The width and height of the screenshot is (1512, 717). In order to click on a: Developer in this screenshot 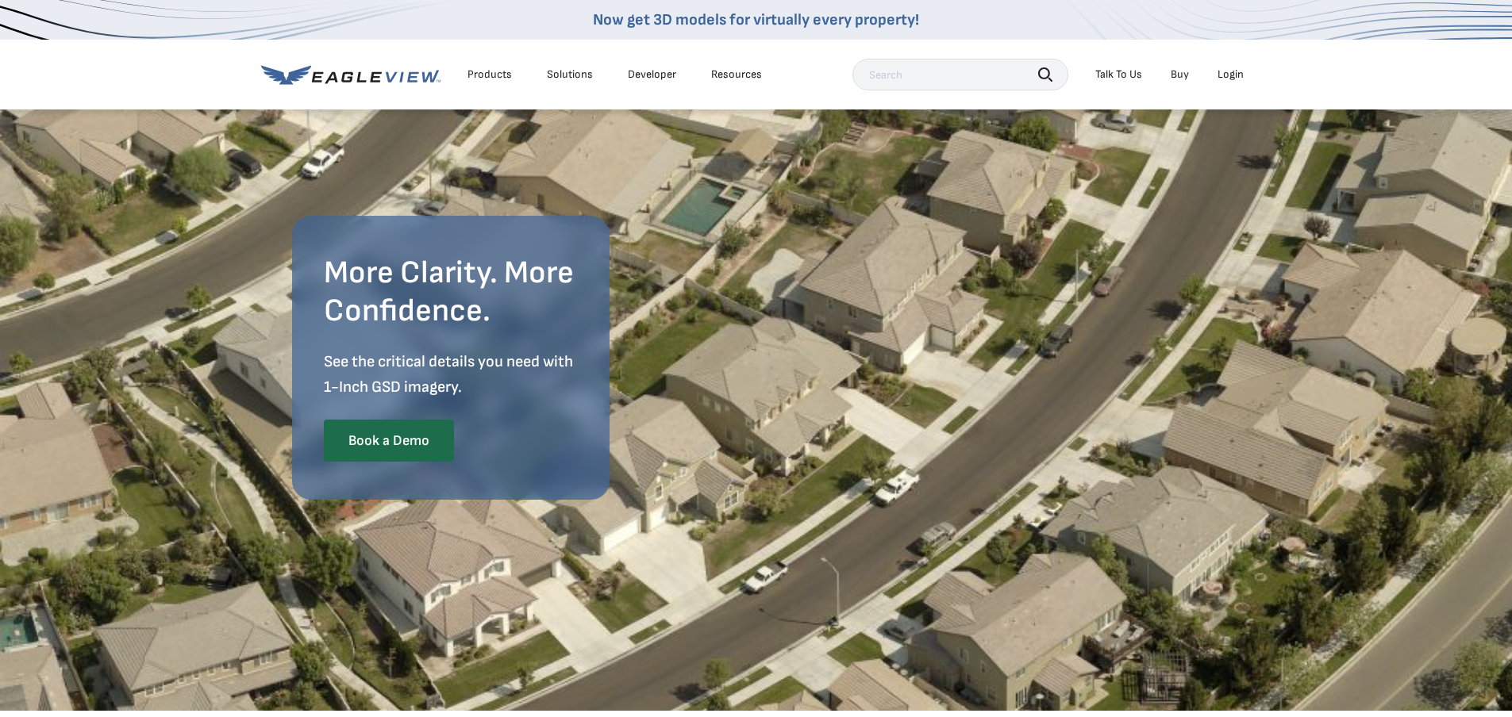, I will do `click(651, 75)`.